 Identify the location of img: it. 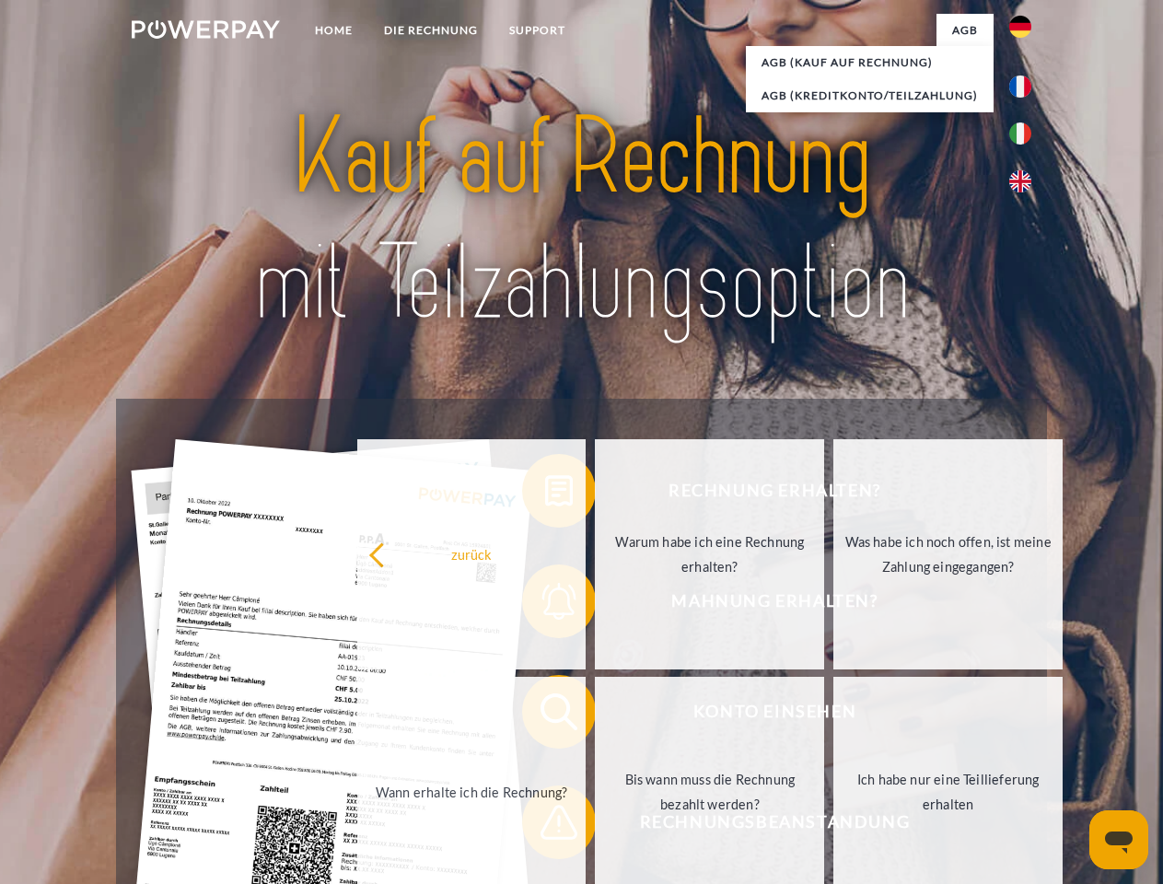
(1020, 134).